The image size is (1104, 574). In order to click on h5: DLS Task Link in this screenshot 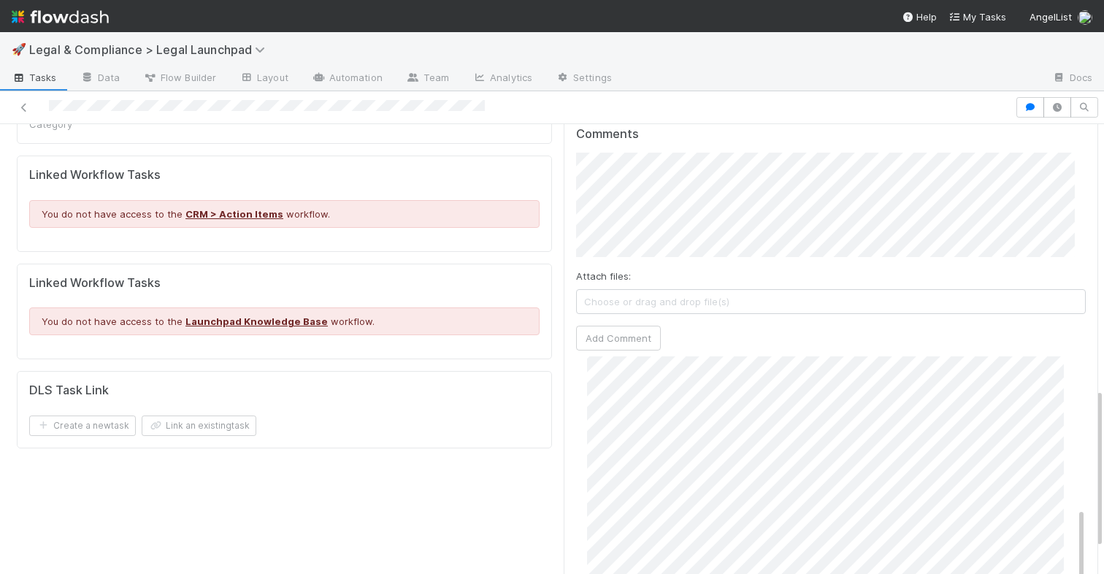, I will do `click(69, 391)`.